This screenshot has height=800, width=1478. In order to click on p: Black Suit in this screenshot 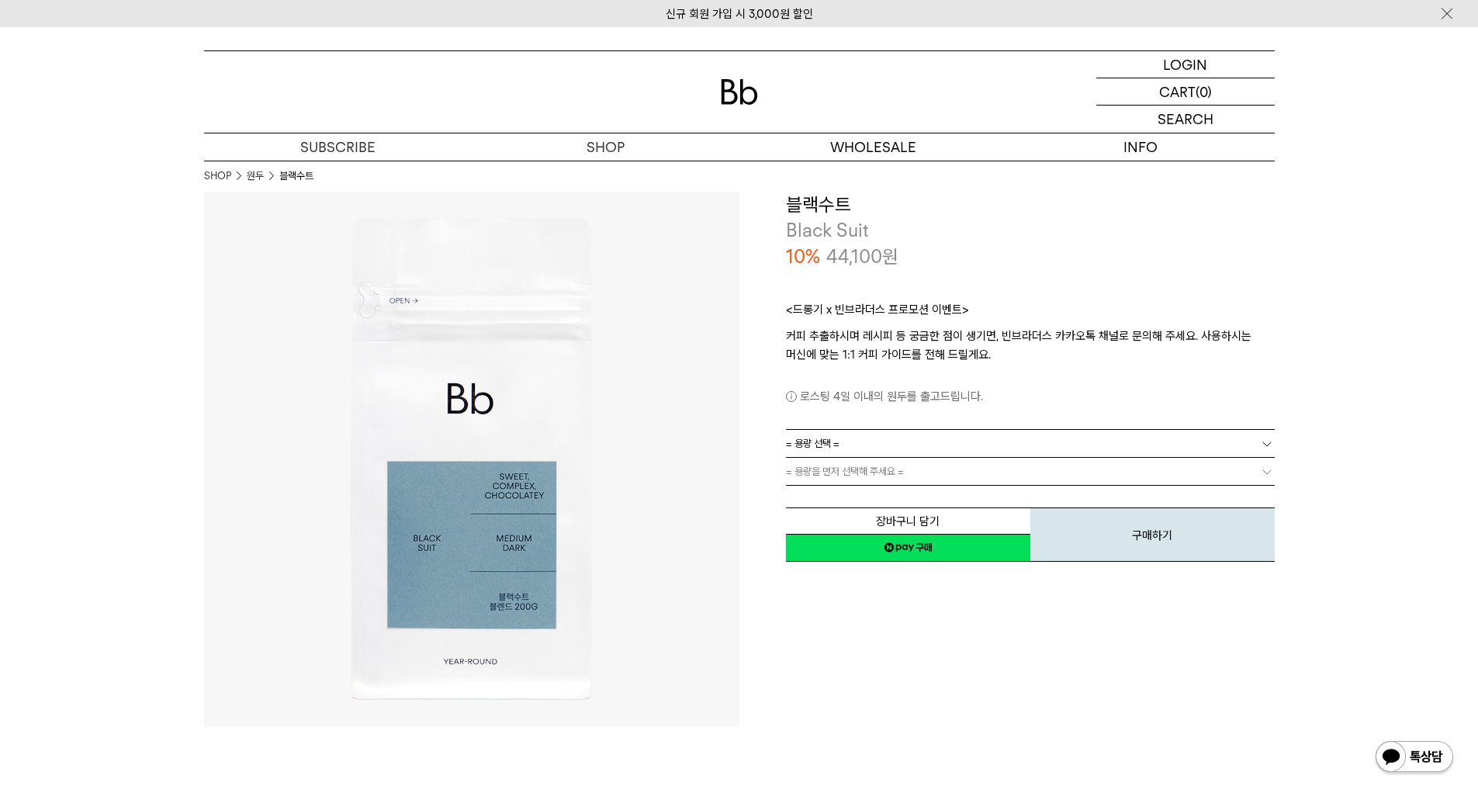, I will do `click(1030, 230)`.